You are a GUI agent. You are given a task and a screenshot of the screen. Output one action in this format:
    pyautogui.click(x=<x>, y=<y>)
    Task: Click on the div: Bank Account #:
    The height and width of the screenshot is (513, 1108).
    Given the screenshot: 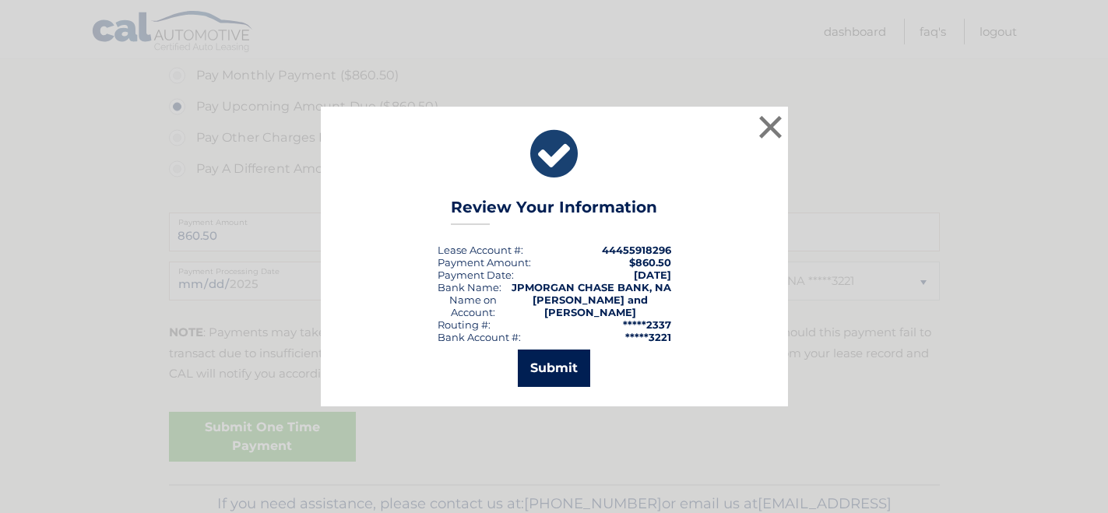 What is the action you would take?
    pyautogui.click(x=479, y=337)
    